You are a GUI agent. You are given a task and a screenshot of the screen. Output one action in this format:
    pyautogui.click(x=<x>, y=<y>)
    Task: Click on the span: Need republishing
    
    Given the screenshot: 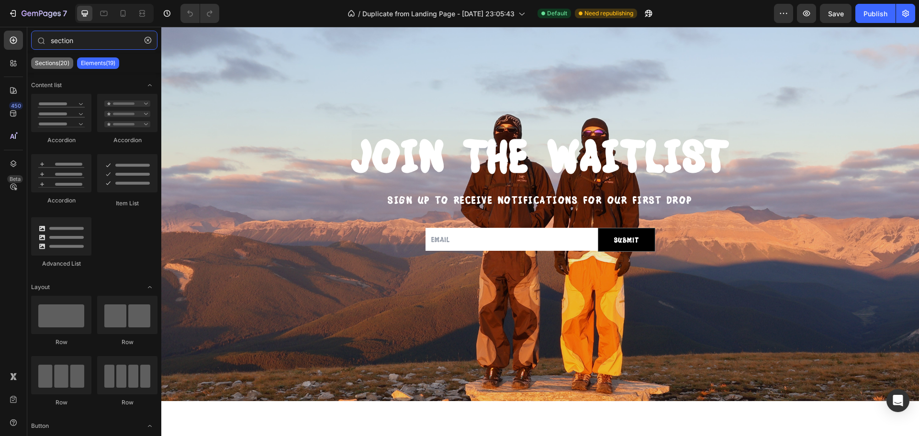 What is the action you would take?
    pyautogui.click(x=609, y=13)
    